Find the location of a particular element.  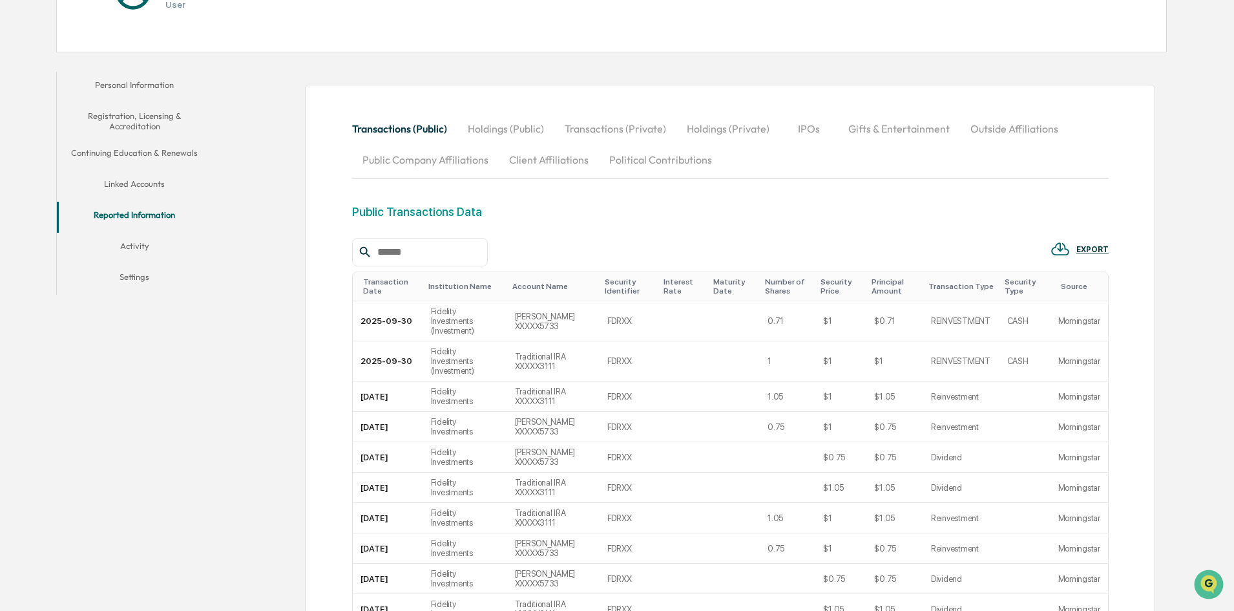

img: EXPORT is located at coordinates (1060, 249).